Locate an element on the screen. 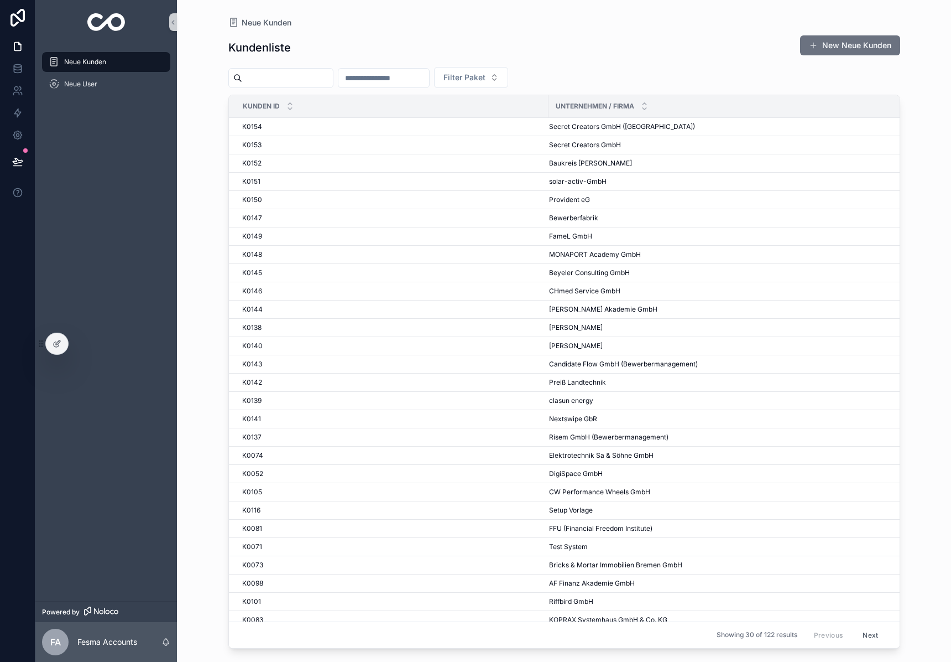  span: Filter Paket is located at coordinates (465, 77).